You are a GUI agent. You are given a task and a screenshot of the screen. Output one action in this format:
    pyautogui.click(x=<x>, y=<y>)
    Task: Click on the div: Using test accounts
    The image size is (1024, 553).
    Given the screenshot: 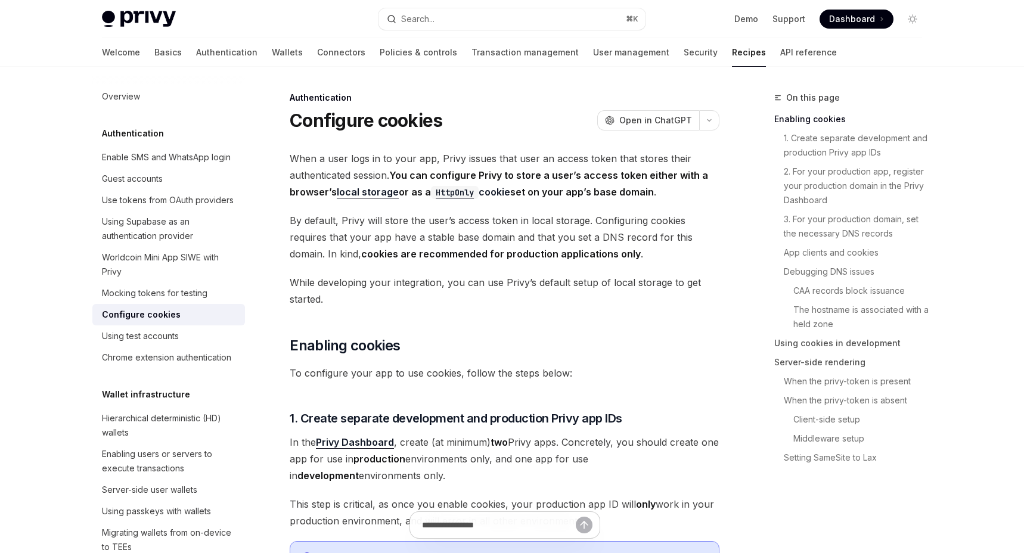 What is the action you would take?
    pyautogui.click(x=140, y=336)
    